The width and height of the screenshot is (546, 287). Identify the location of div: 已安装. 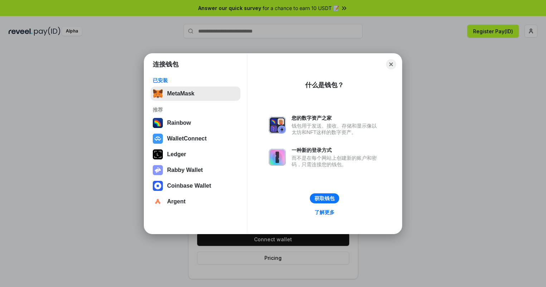
(195, 81).